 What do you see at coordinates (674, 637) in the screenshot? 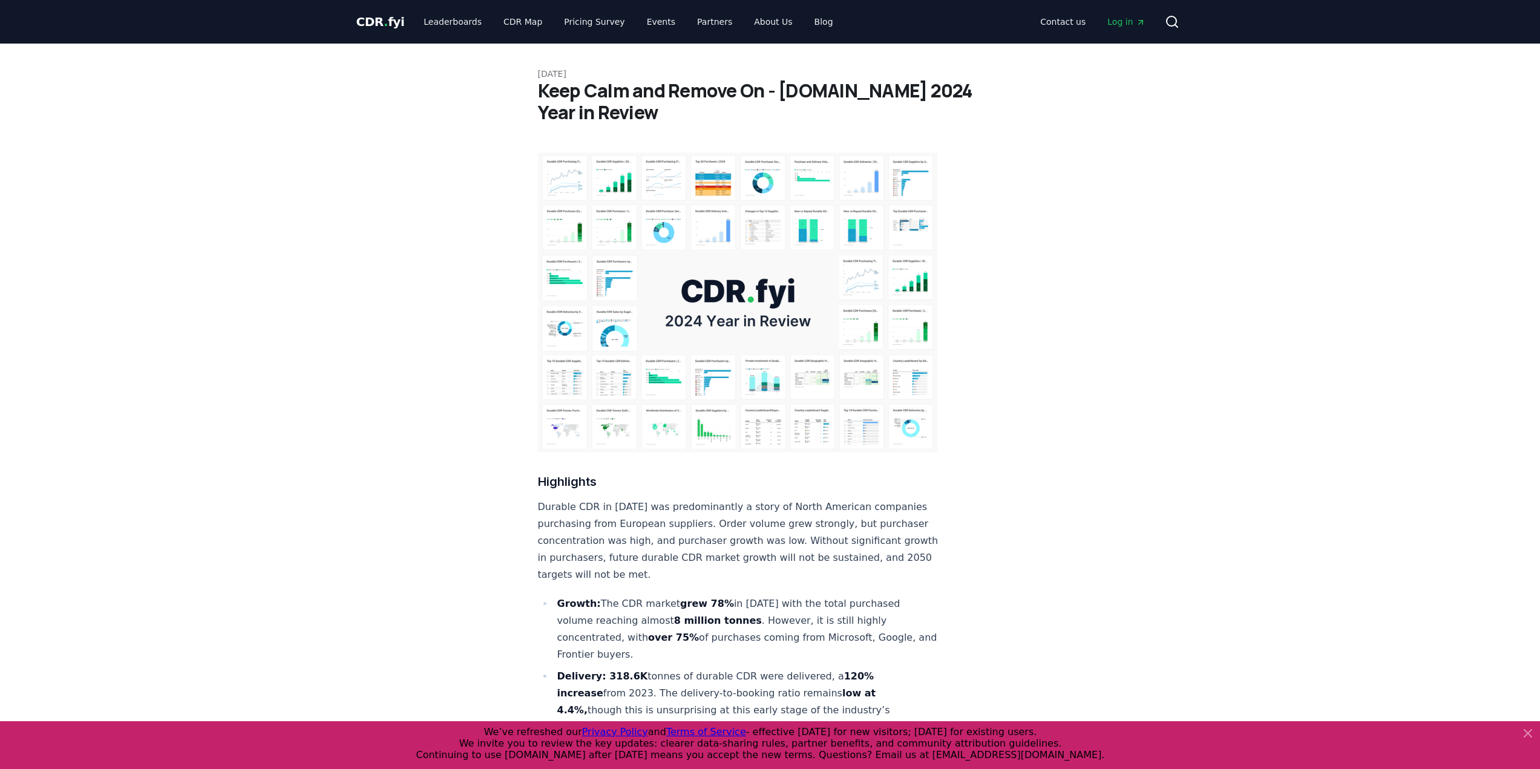
I see `strong: over 75%` at bounding box center [674, 637].